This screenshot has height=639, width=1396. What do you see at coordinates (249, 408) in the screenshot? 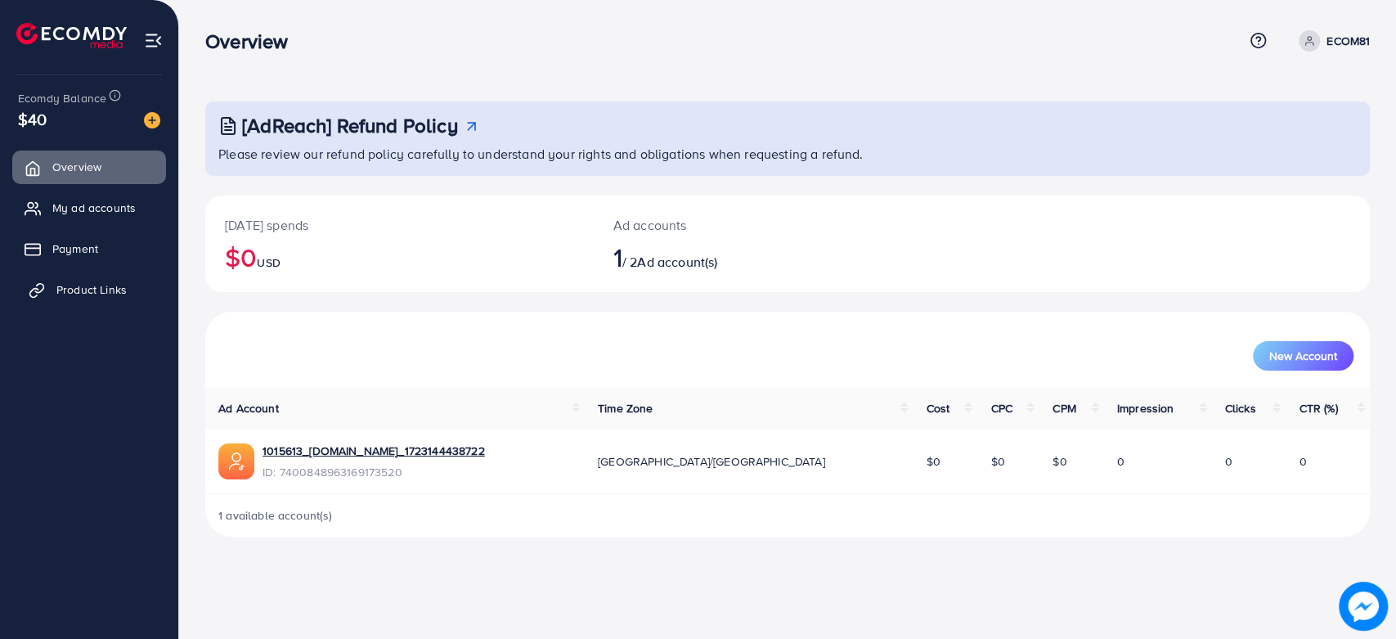
I see `span: Ad Account` at bounding box center [249, 408].